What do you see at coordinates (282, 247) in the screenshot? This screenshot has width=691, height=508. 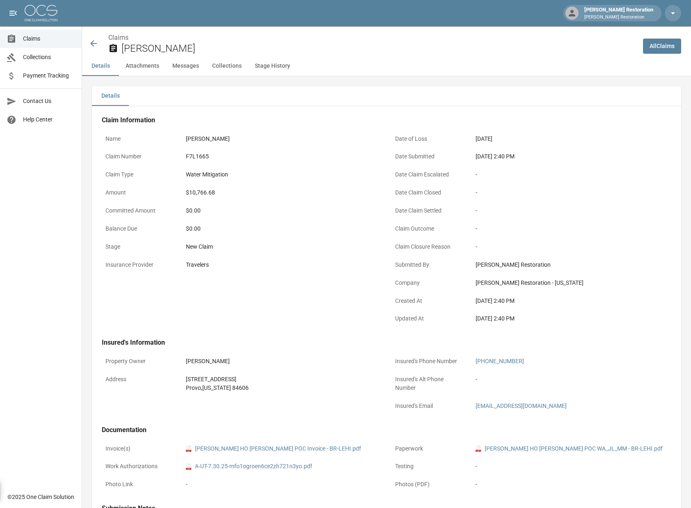 I see `div: New Claim` at bounding box center [282, 247].